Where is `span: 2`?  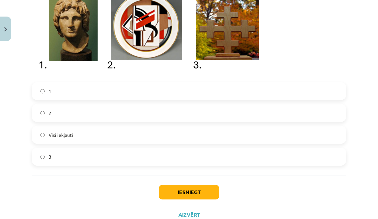
span: 2 is located at coordinates (50, 113).